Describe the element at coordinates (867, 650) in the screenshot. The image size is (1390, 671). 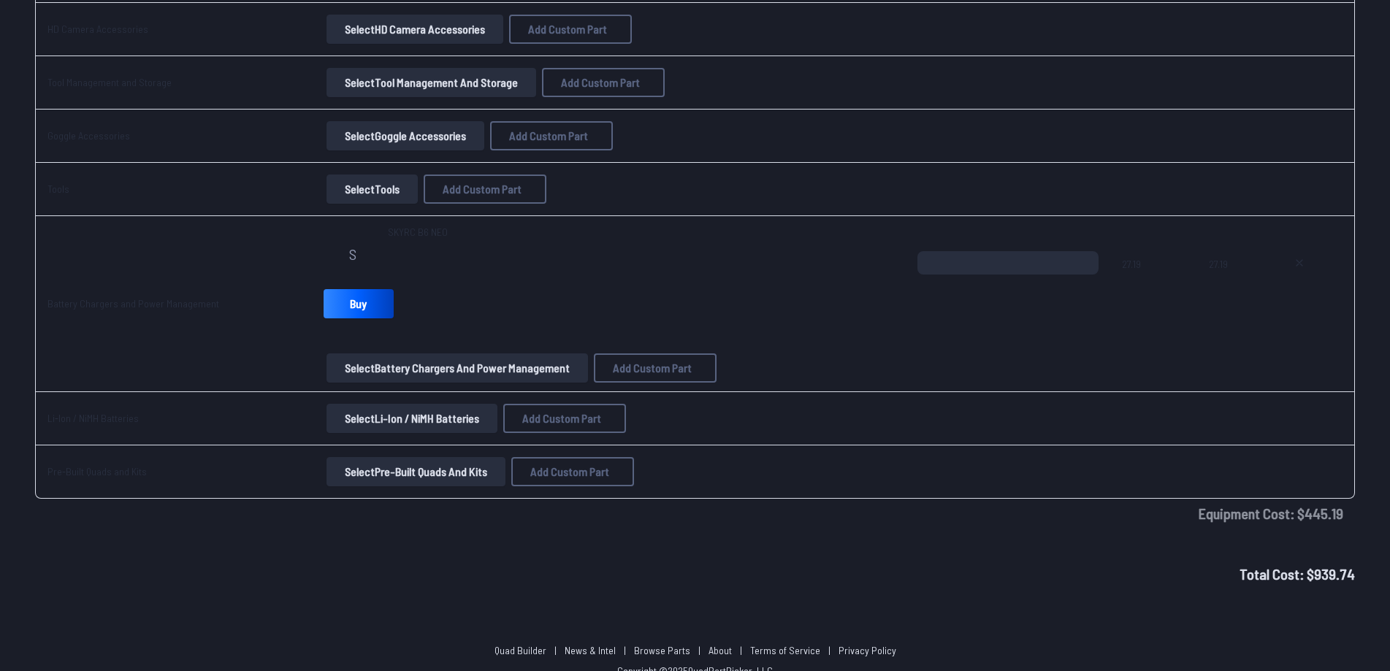
I see `a: Privacy Policy` at that location.